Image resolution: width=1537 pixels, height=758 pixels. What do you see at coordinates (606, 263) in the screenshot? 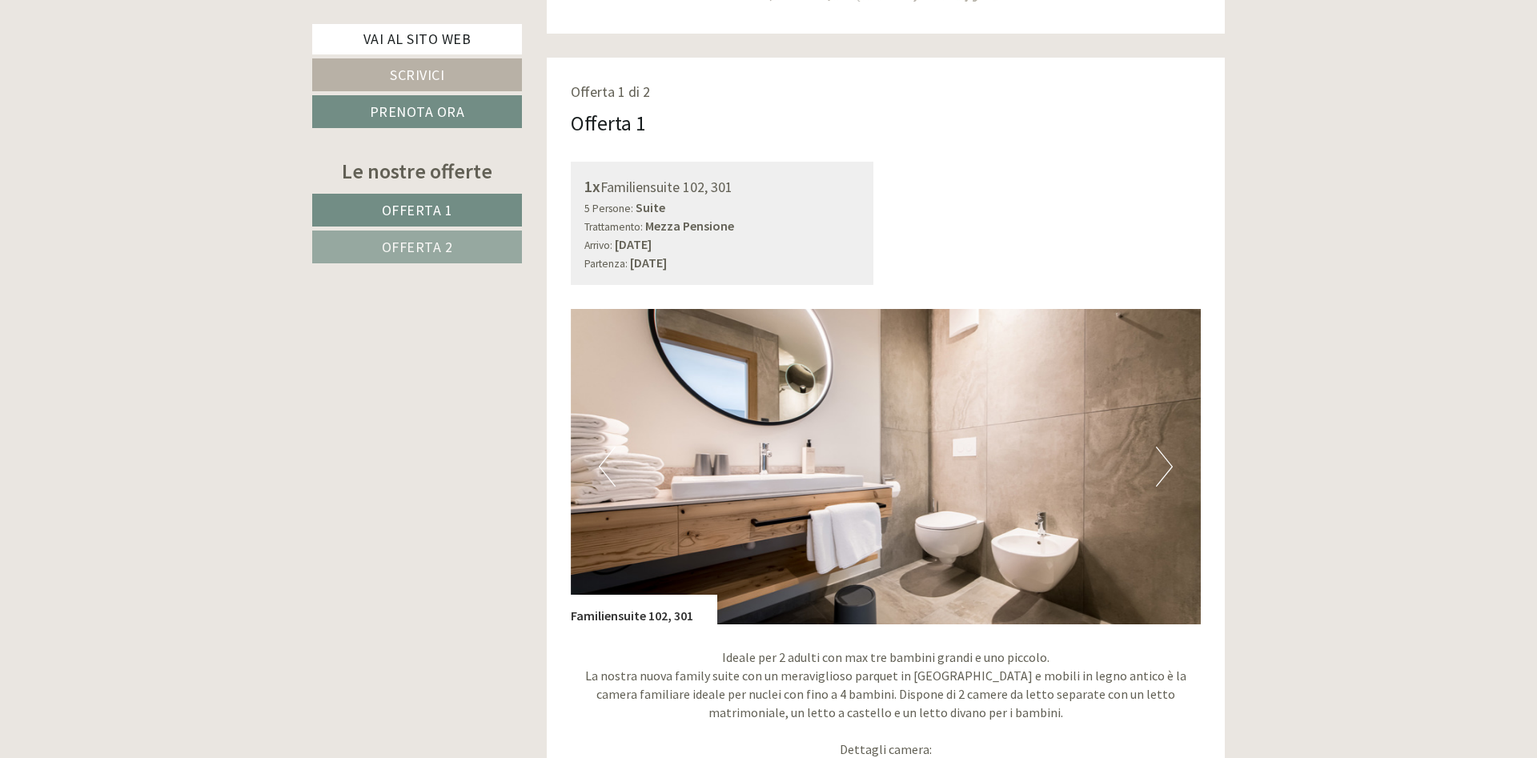
I see `small: Partenza:` at bounding box center [606, 263].